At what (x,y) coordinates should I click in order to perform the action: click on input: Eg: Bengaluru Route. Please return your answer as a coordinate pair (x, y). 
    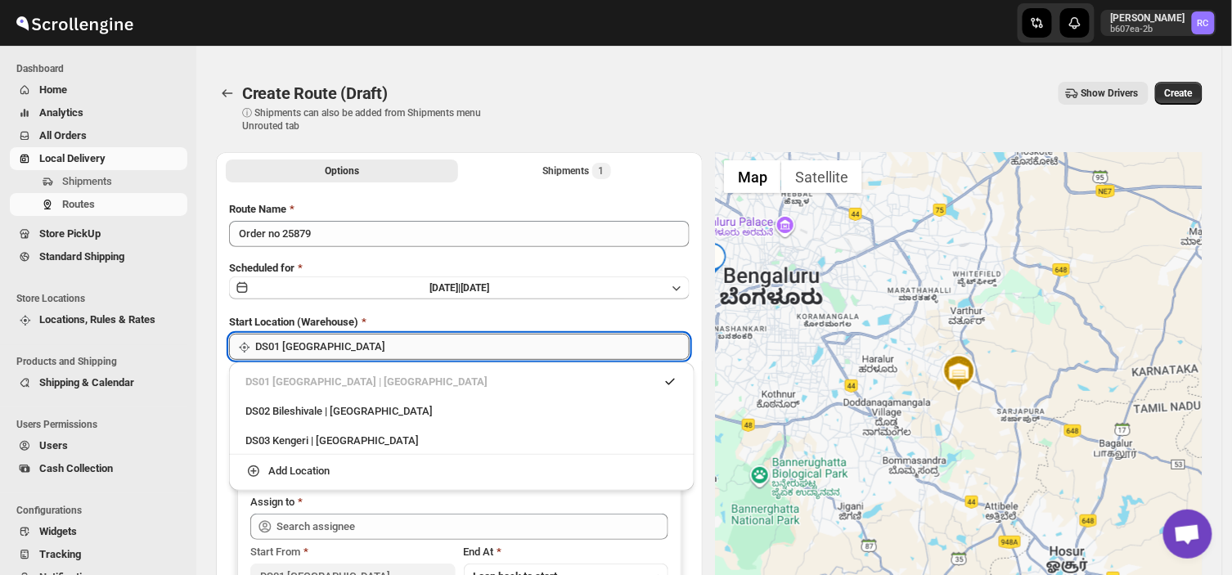
    Looking at the image, I should click on (459, 234).